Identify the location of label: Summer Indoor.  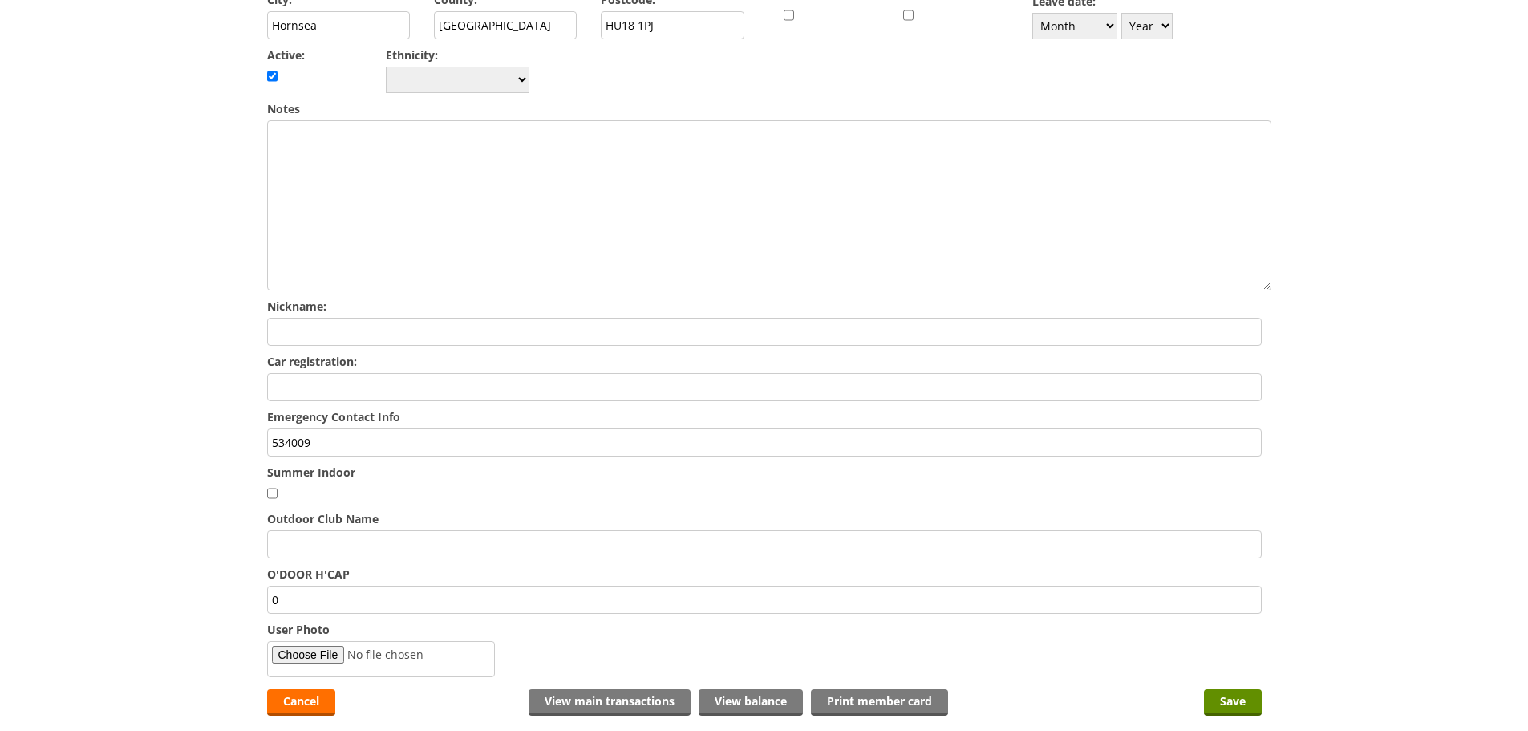
(764, 472).